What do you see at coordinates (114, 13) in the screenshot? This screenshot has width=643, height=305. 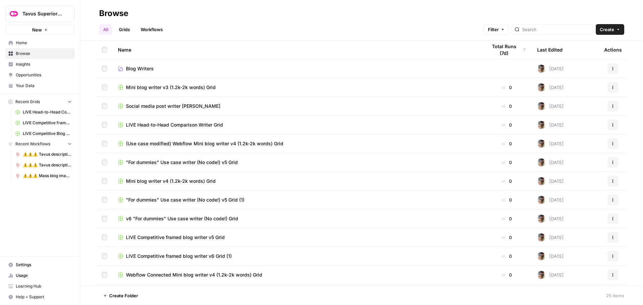 I see `div: Browse` at bounding box center [114, 13].